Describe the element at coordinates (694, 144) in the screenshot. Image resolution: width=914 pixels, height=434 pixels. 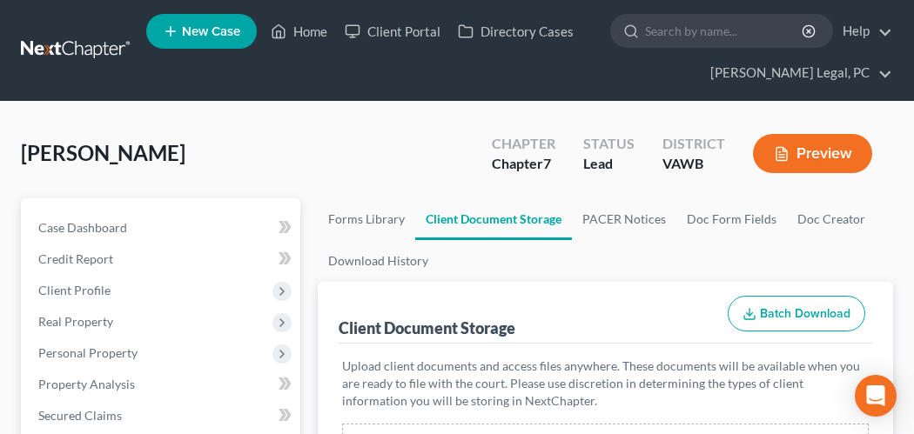
I see `div: District` at that location.